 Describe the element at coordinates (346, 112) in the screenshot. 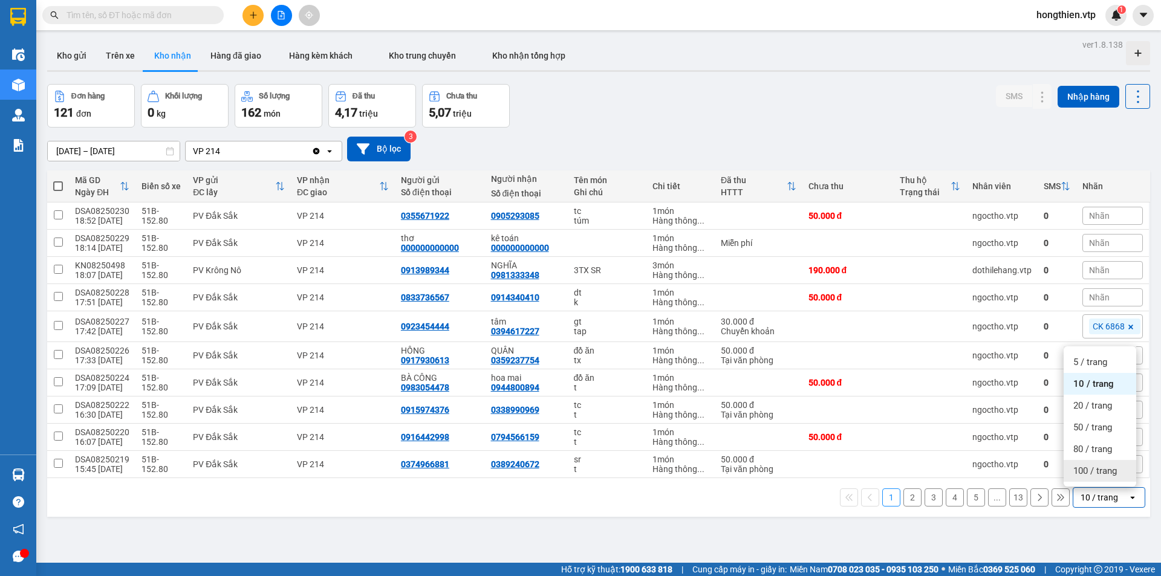

I see `span: 4,17` at that location.